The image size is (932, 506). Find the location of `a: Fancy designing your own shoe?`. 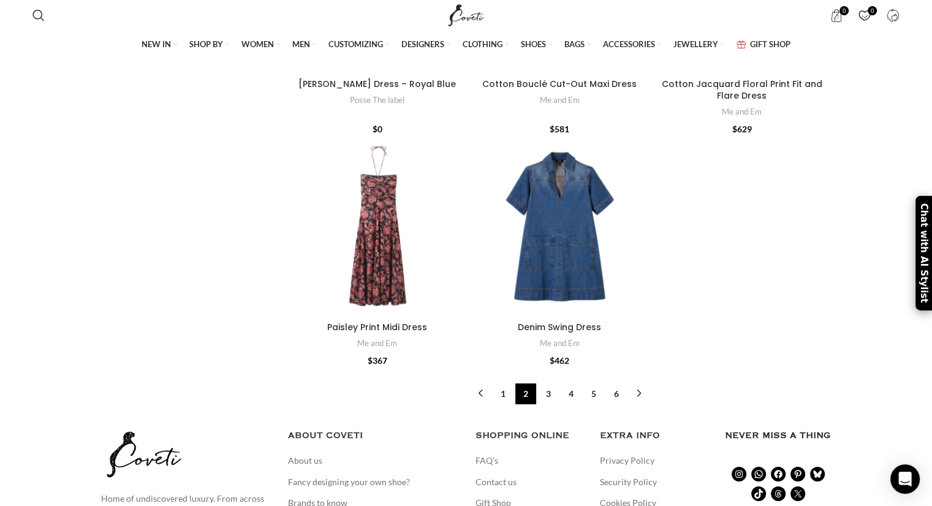

a: Fancy designing your own shoe? is located at coordinates (349, 482).